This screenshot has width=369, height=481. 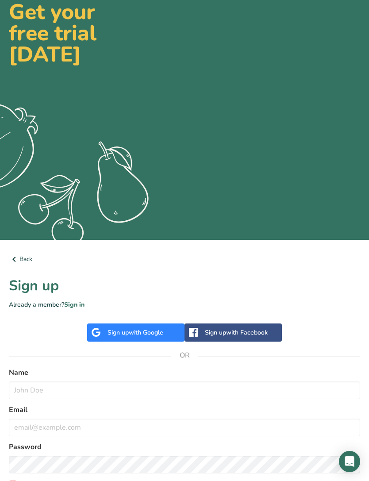 What do you see at coordinates (184, 390) in the screenshot?
I see `input: John Doe` at bounding box center [184, 390].